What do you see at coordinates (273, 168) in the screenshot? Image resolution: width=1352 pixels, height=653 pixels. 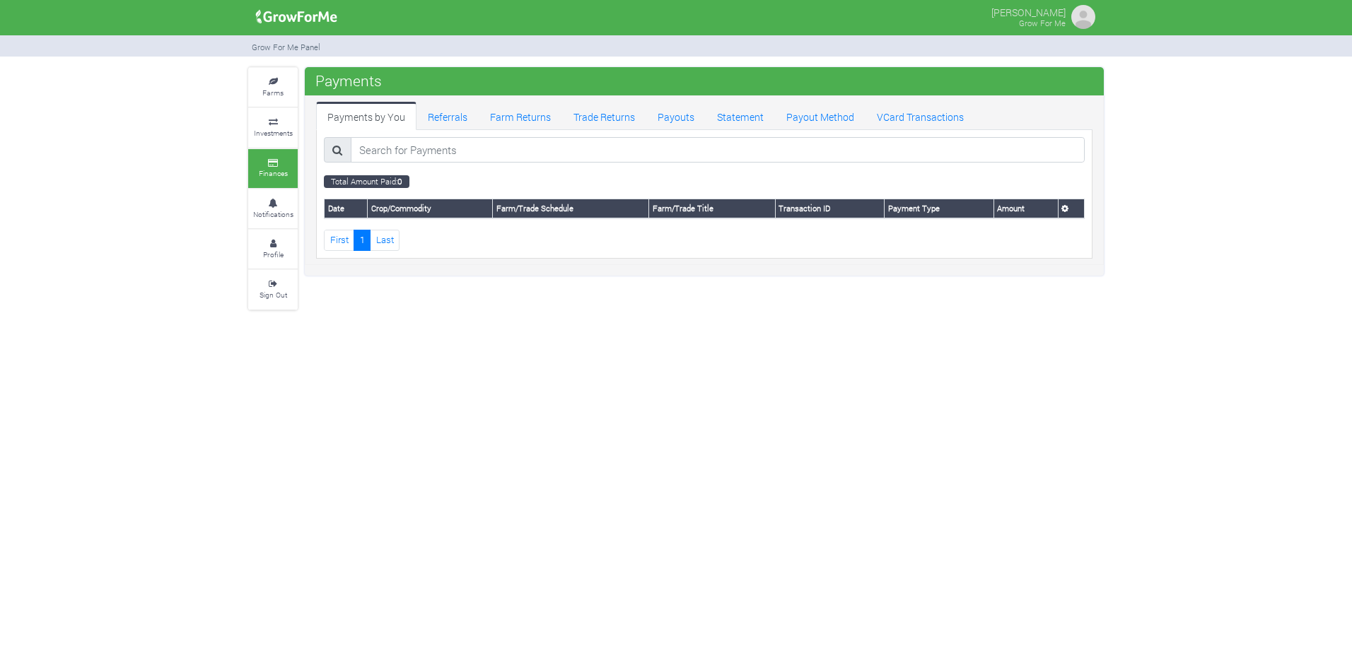 I see `a: Finances` at bounding box center [273, 168].